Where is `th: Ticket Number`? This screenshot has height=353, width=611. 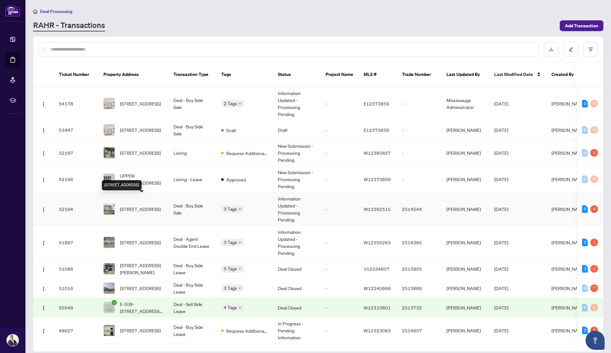
th: Ticket Number is located at coordinates (76, 75).